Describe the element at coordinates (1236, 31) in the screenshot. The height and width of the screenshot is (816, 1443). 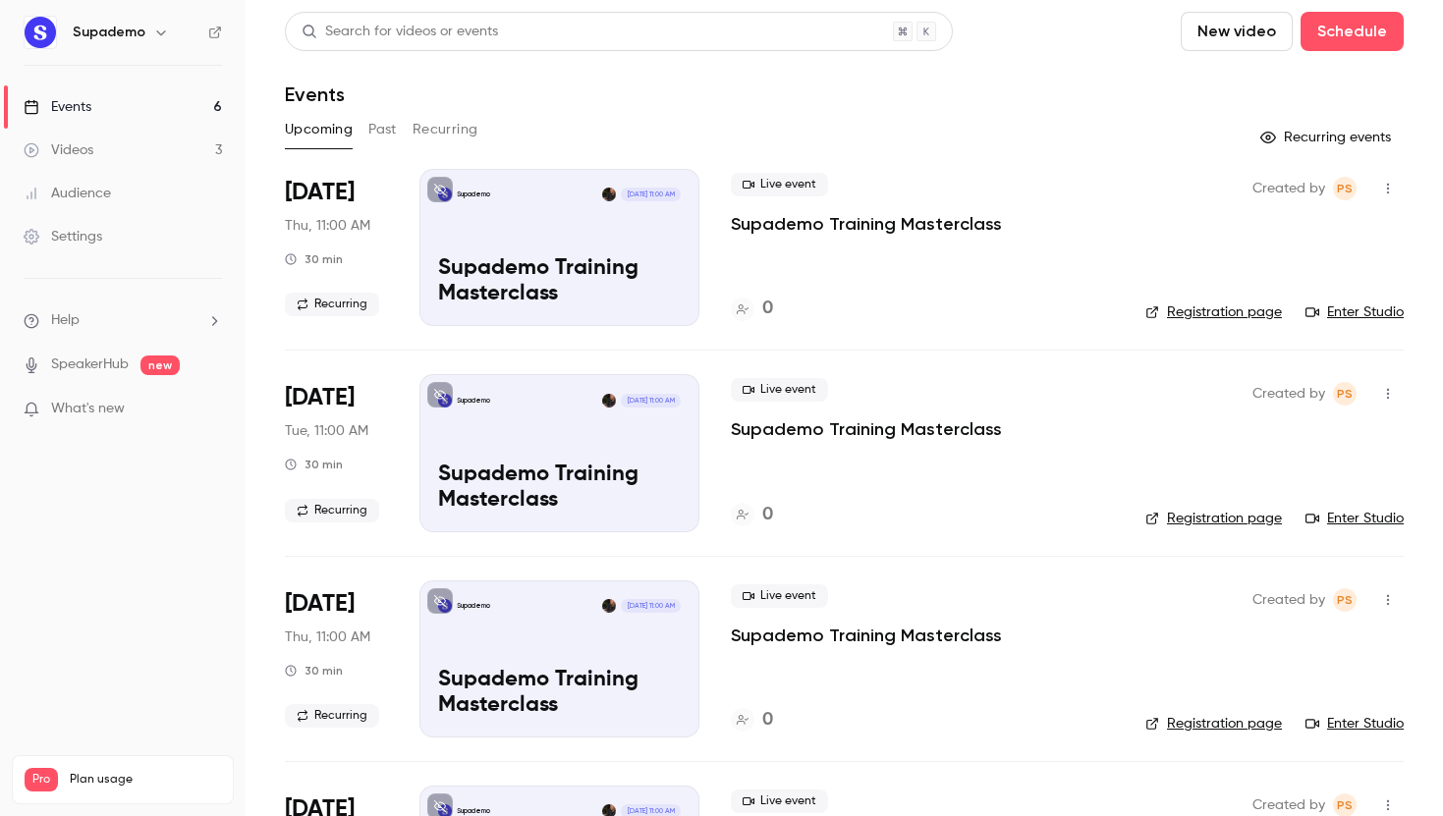
I see `button: New video` at that location.